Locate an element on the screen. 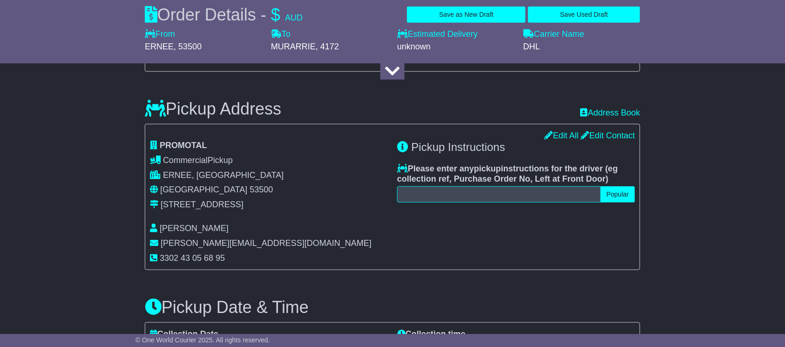  span: PROMOTAL is located at coordinates (184, 145).